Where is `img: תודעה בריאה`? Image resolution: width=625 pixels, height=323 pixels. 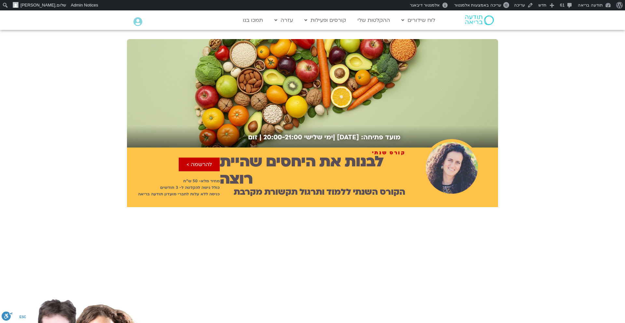
img: תודעה בריאה is located at coordinates (480, 20).